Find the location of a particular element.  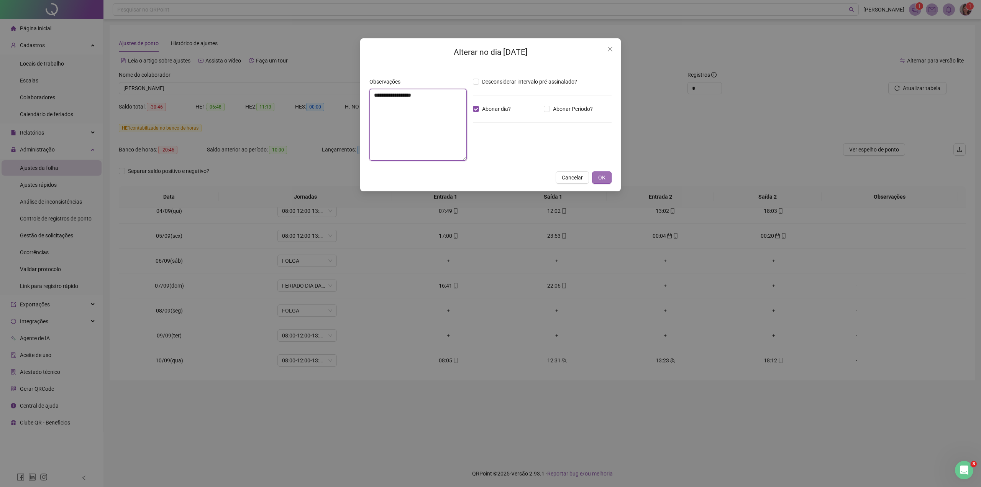

span: Desconsiderar intervalo pré-assinalado? is located at coordinates (529, 82).